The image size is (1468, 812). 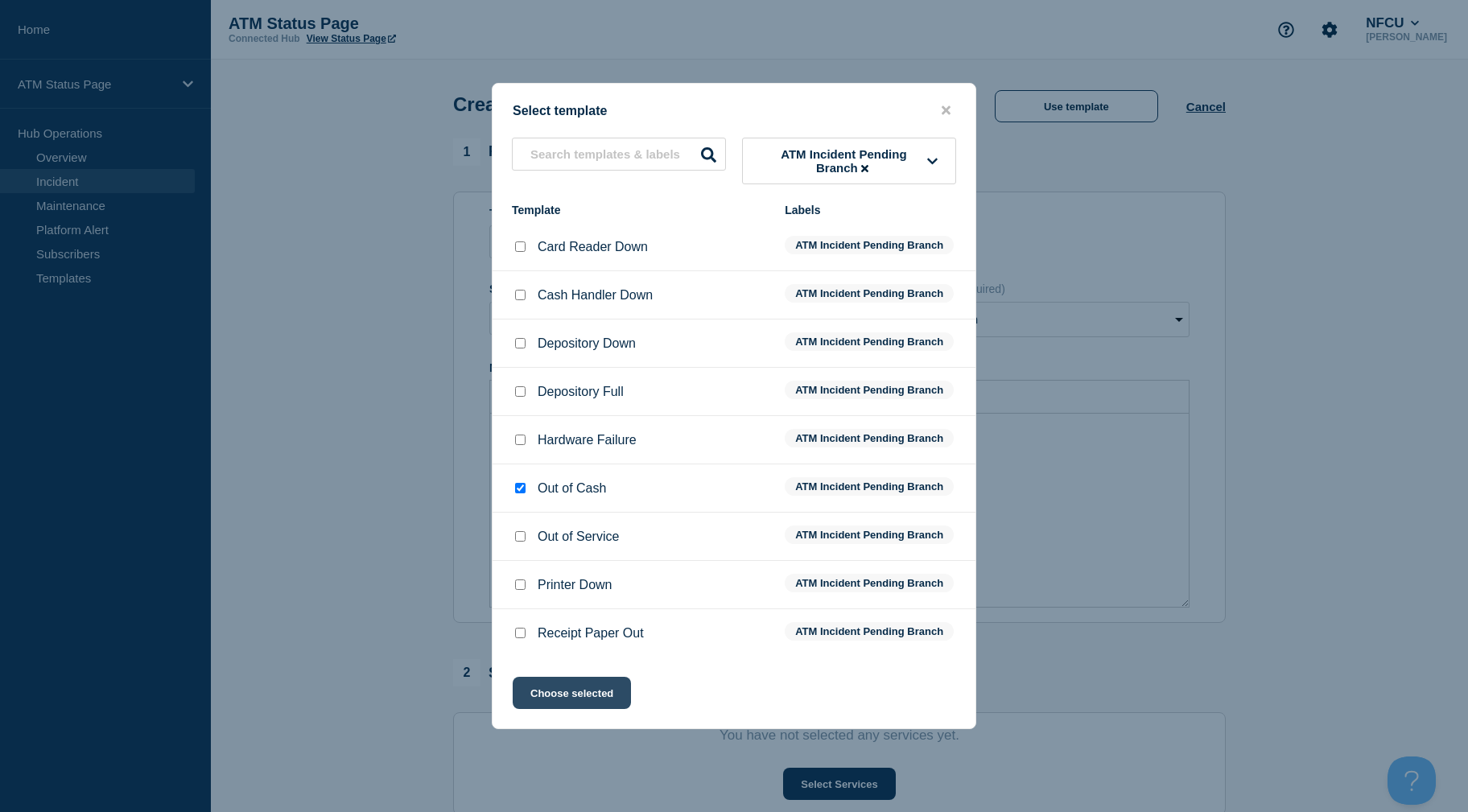 I want to click on p: Hardware Failure, so click(x=587, y=440).